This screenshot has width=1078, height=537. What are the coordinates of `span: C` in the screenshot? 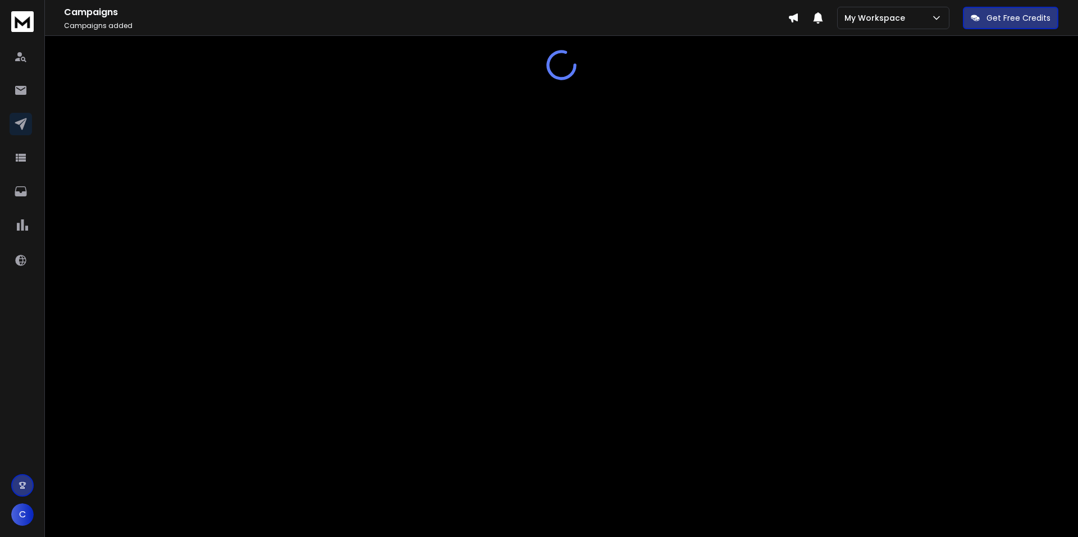 It's located at (22, 515).